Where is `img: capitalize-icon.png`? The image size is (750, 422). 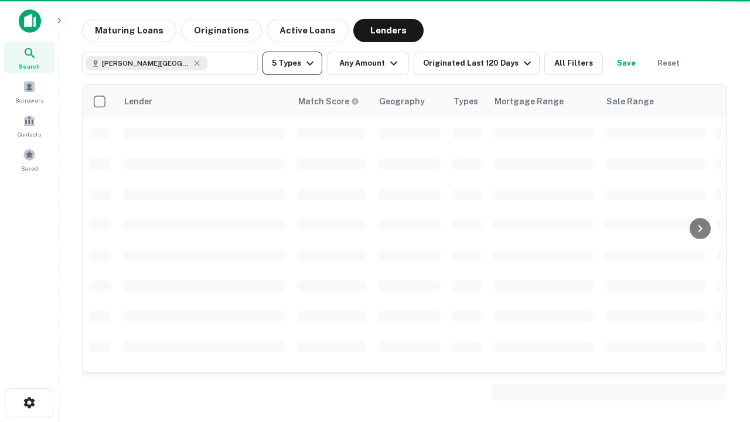 img: capitalize-icon.png is located at coordinates (30, 21).